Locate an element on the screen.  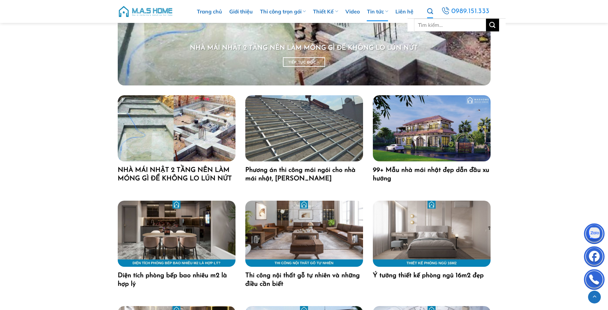
a: Diện tích phòng bếp bao nhiêu m2 là hợp lý is located at coordinates (177, 280).